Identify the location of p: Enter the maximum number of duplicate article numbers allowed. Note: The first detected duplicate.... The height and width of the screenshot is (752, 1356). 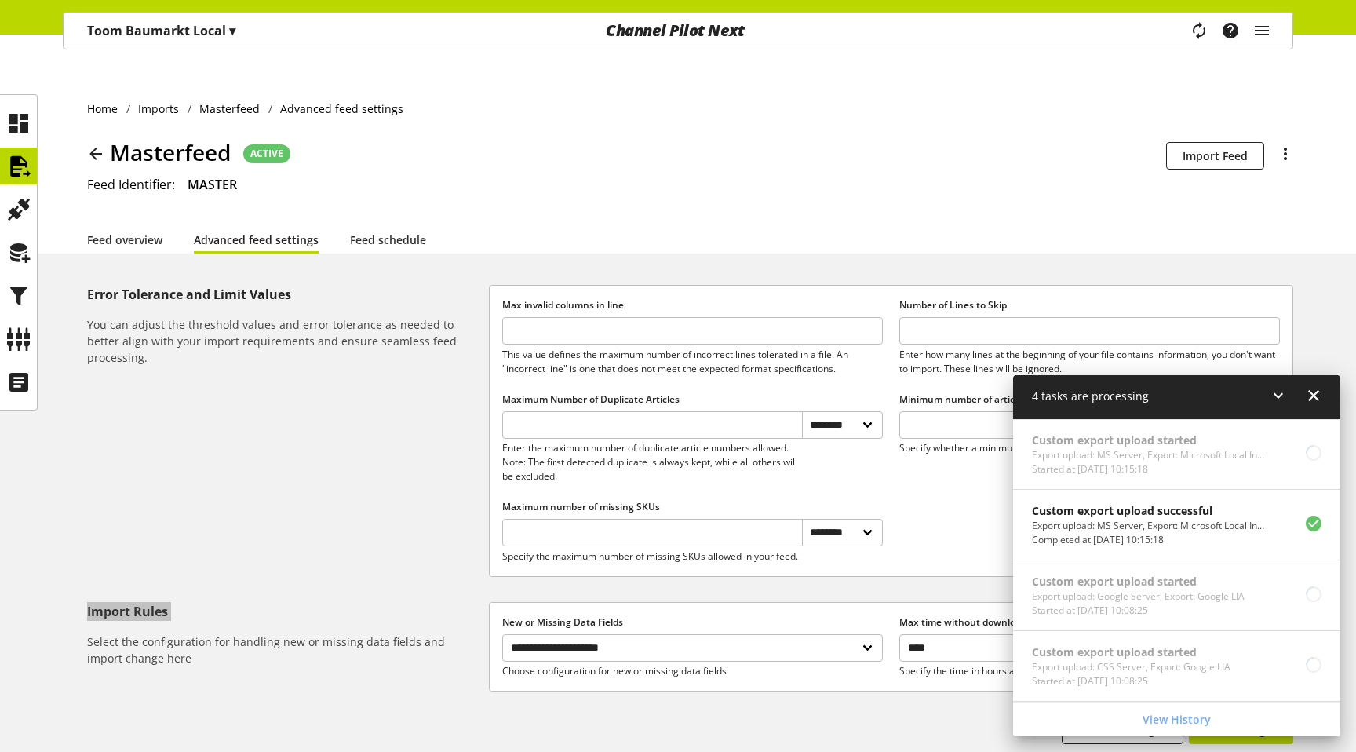
(651, 462).